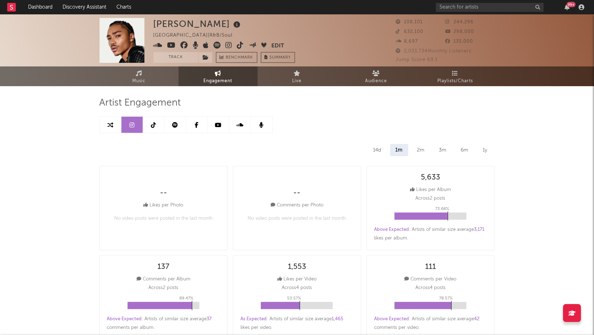 Image resolution: width=594 pixels, height=335 pixels. What do you see at coordinates (459, 41) in the screenshot?
I see `span: 135,000` at bounding box center [459, 41].